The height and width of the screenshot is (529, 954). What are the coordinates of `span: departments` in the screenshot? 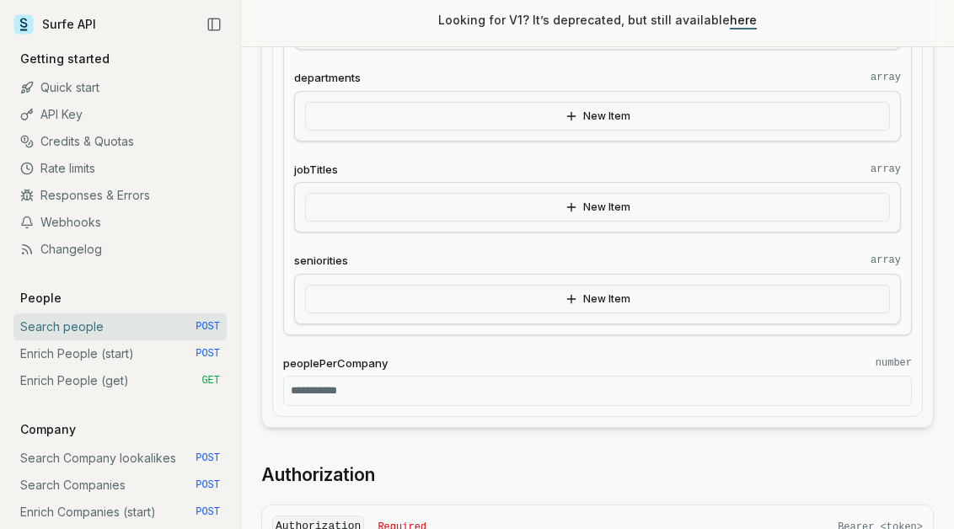 It's located at (327, 78).